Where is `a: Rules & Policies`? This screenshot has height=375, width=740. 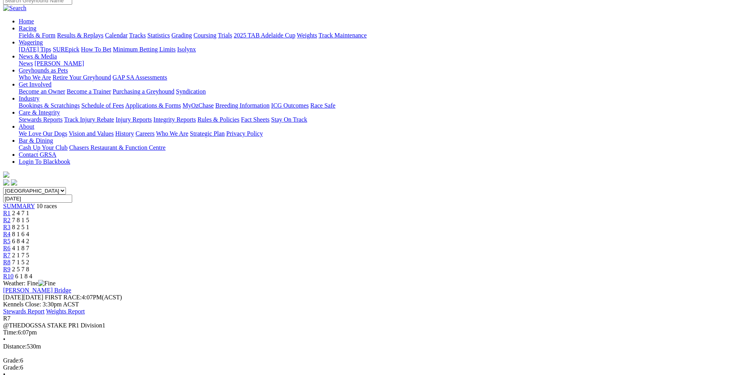 a: Rules & Policies is located at coordinates (219, 119).